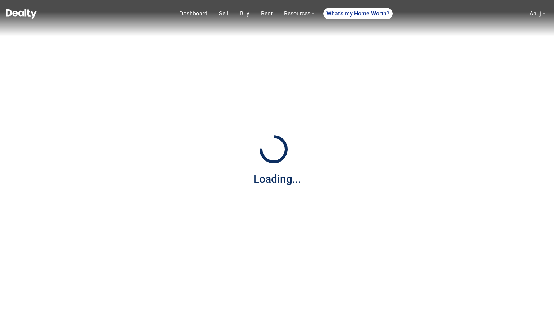 This screenshot has height=318, width=554. Describe the element at coordinates (267, 14) in the screenshot. I see `a: Rent` at that location.